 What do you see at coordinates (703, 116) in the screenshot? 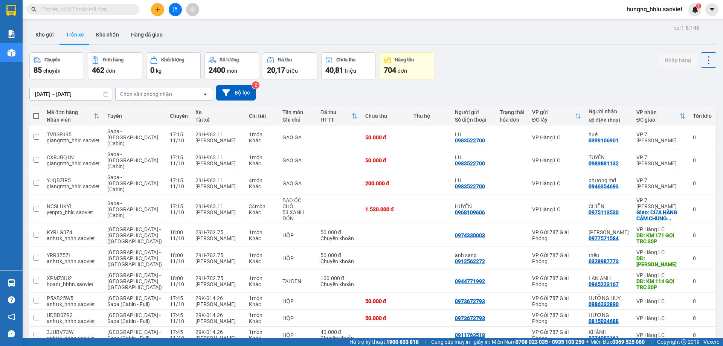
I see `div: Tồn kho` at bounding box center [703, 116].